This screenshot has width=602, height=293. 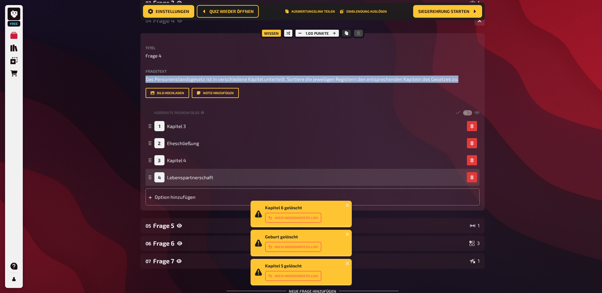 What do you see at coordinates (148, 226) in the screenshot?
I see `div: 05` at bounding box center [148, 226].